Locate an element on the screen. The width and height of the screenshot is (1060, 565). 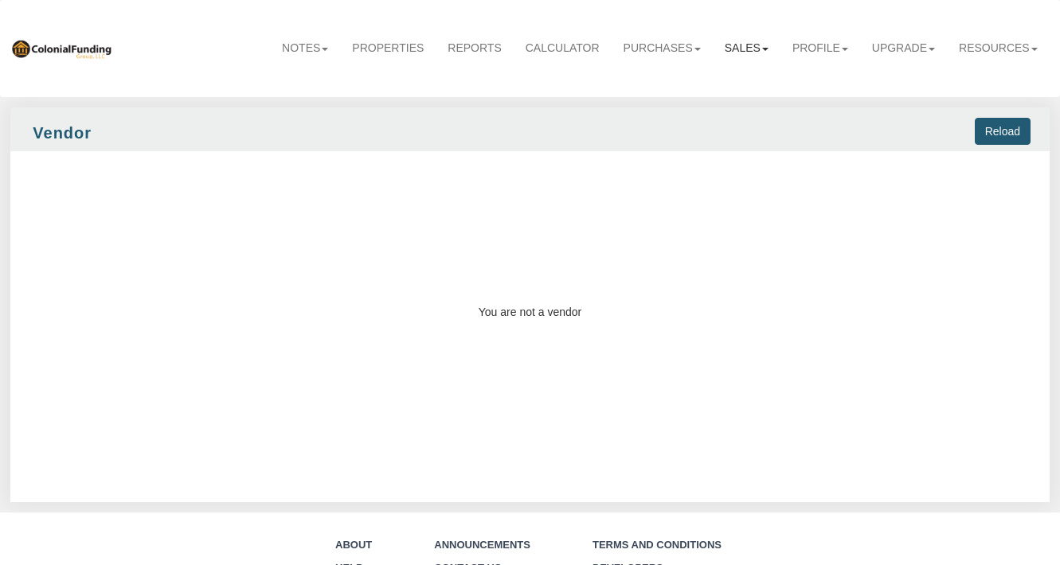
a: Calculator is located at coordinates (562, 48).